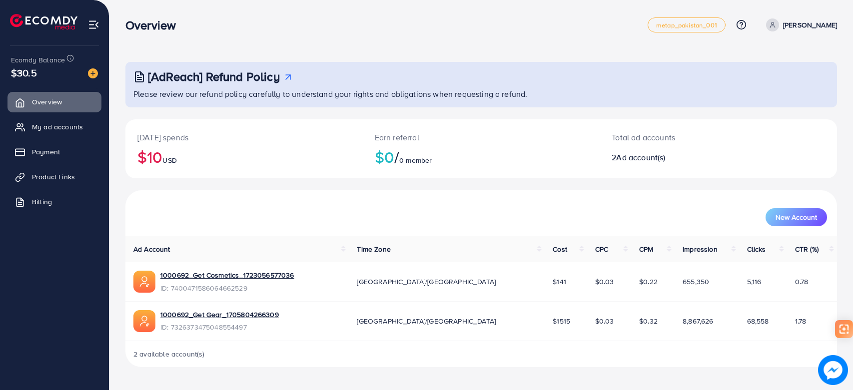 The width and height of the screenshot is (853, 390). What do you see at coordinates (689, 157) in the screenshot?
I see `h2: 2` at bounding box center [689, 157].